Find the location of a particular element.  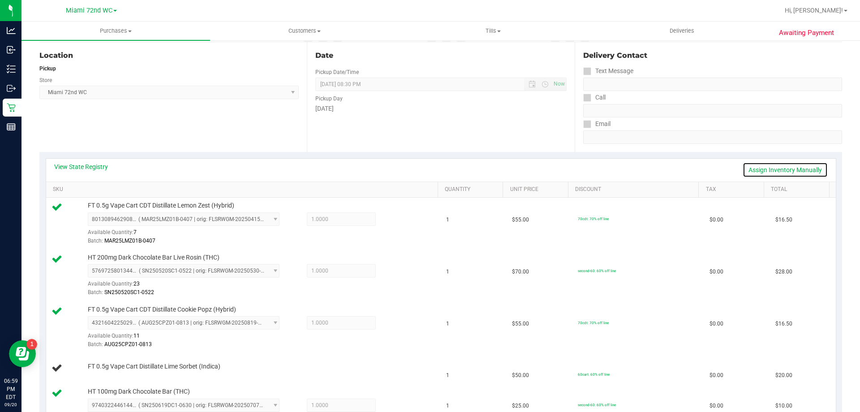

label: Pickup Day is located at coordinates (329, 99).